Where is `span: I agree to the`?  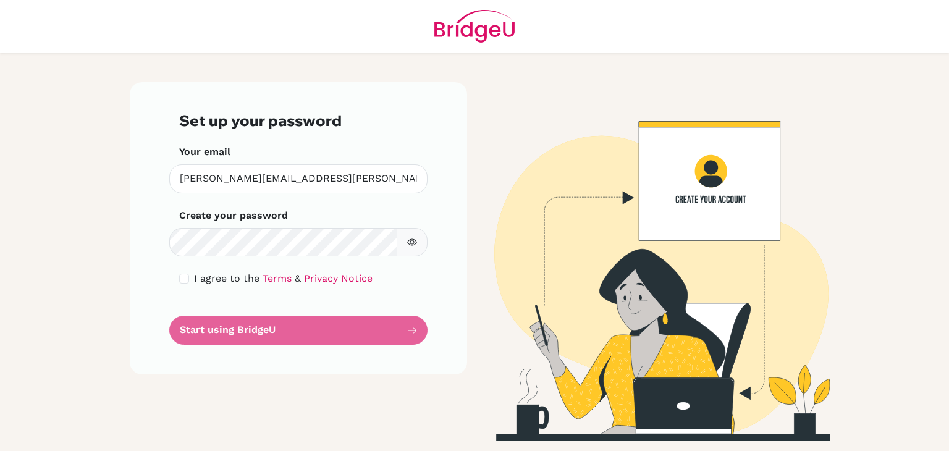 span: I agree to the is located at coordinates (227, 278).